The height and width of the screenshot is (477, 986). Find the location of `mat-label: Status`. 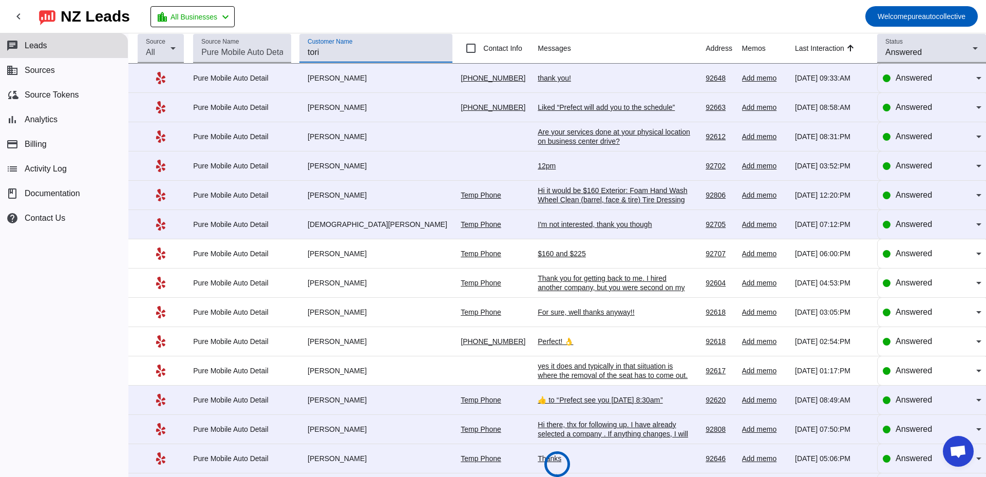

mat-label: Status is located at coordinates (894, 42).